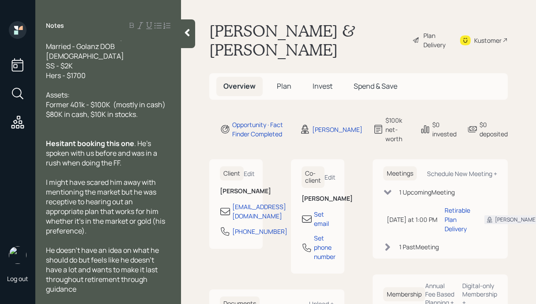  Describe the element at coordinates (444, 129) in the screenshot. I see `div: $0 invested` at that location.